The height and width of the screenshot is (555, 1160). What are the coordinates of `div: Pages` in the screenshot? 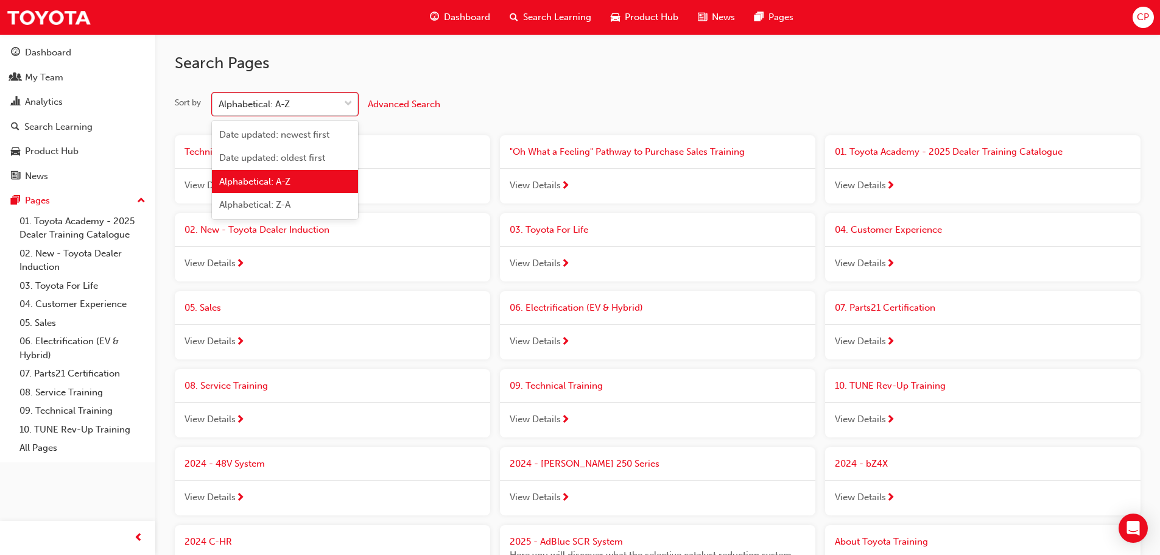 It's located at (37, 200).